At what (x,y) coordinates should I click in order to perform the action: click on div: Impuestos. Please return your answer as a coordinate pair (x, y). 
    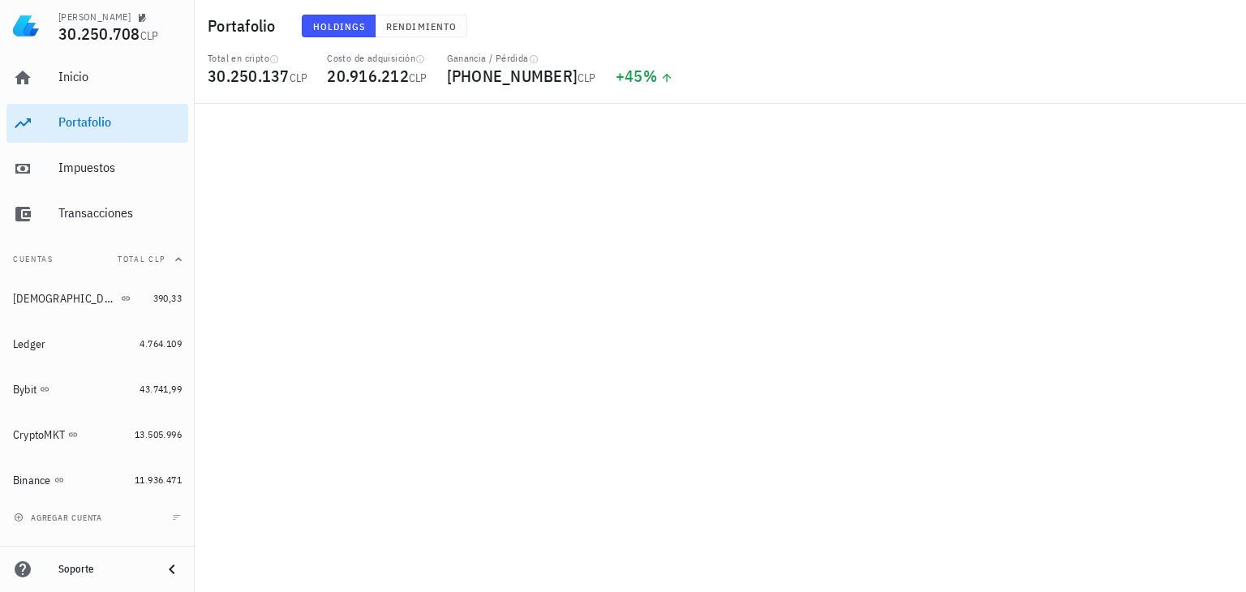
    Looking at the image, I should click on (120, 167).